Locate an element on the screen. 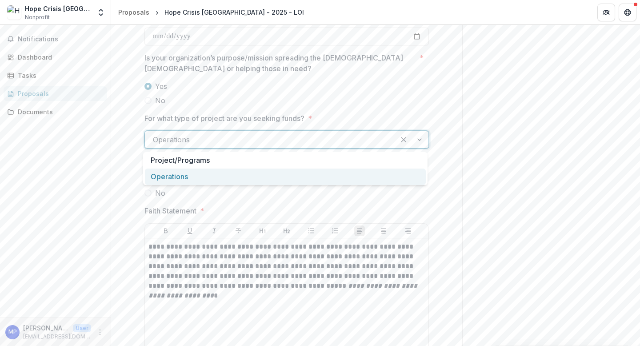 The height and width of the screenshot is (346, 640). button: Align Center is located at coordinates (384, 231).